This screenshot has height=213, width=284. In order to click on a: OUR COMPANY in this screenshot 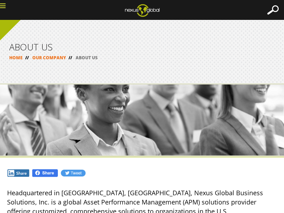, I will do `click(49, 58)`.